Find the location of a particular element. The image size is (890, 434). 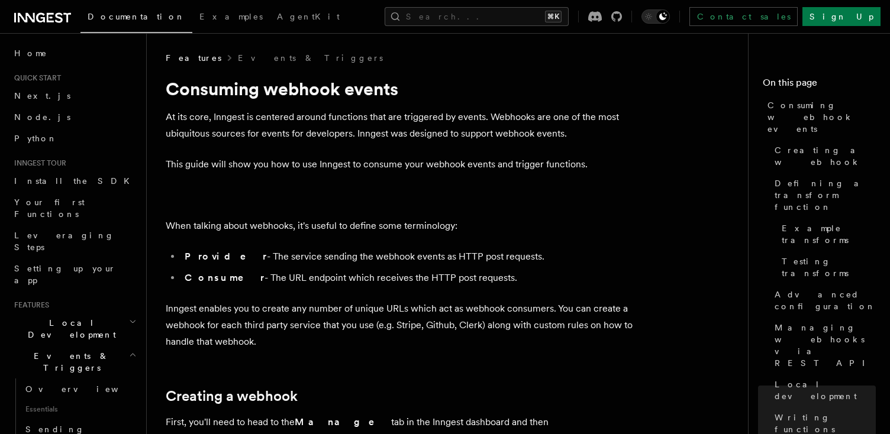

span: Inngest tour is located at coordinates (38, 163).